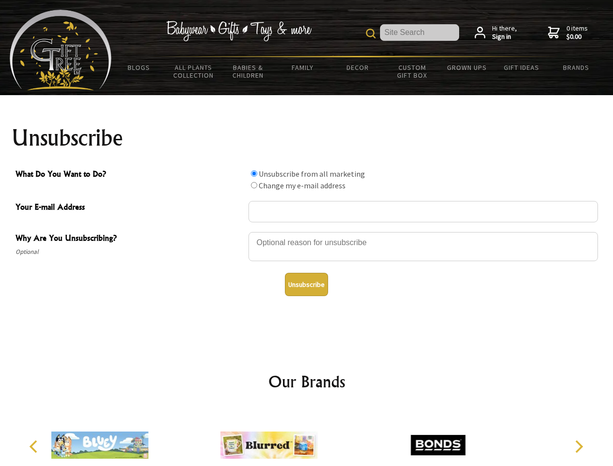  What do you see at coordinates (504, 33) in the screenshot?
I see `span: Hi there,` at bounding box center [504, 33].